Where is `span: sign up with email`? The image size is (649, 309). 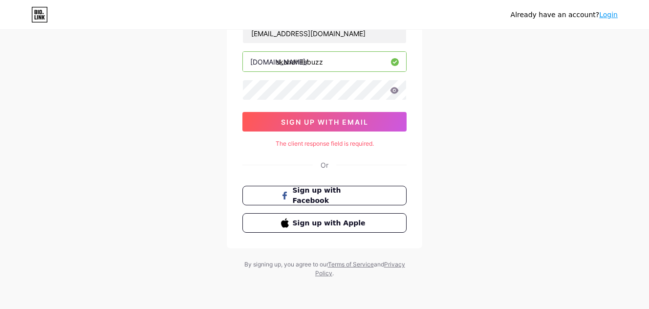 span: sign up with email is located at coordinates (324, 122).